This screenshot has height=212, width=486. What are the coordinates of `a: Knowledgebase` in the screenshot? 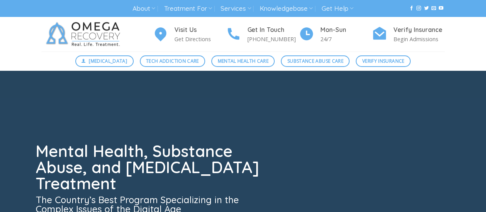 It's located at (286, 8).